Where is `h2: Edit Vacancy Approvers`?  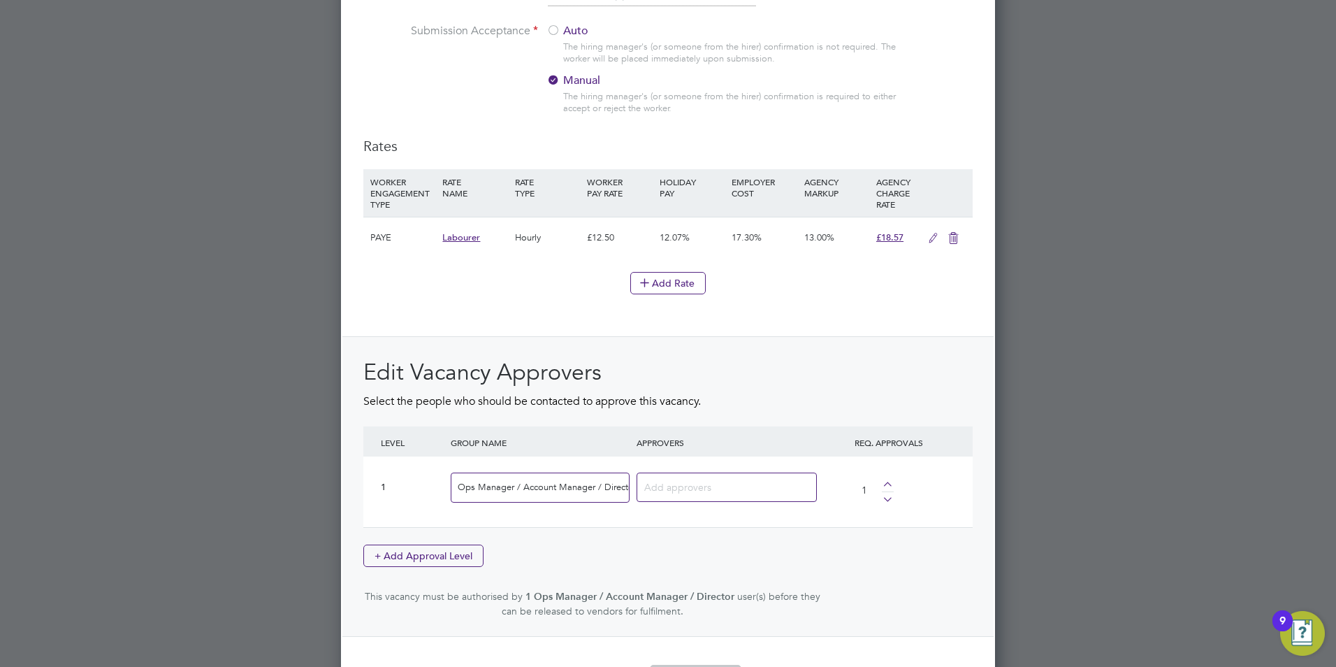 h2: Edit Vacancy Approvers is located at coordinates (668, 372).